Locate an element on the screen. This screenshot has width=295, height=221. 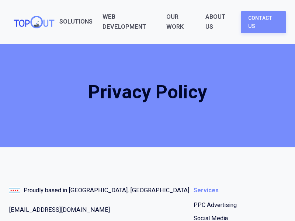
h1: Privacy Policy is located at coordinates (147, 92).